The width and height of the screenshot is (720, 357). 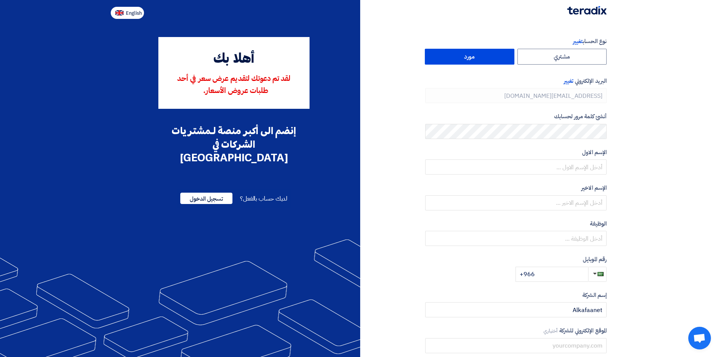 I want to click on img: en-US.png, so click(x=120, y=13).